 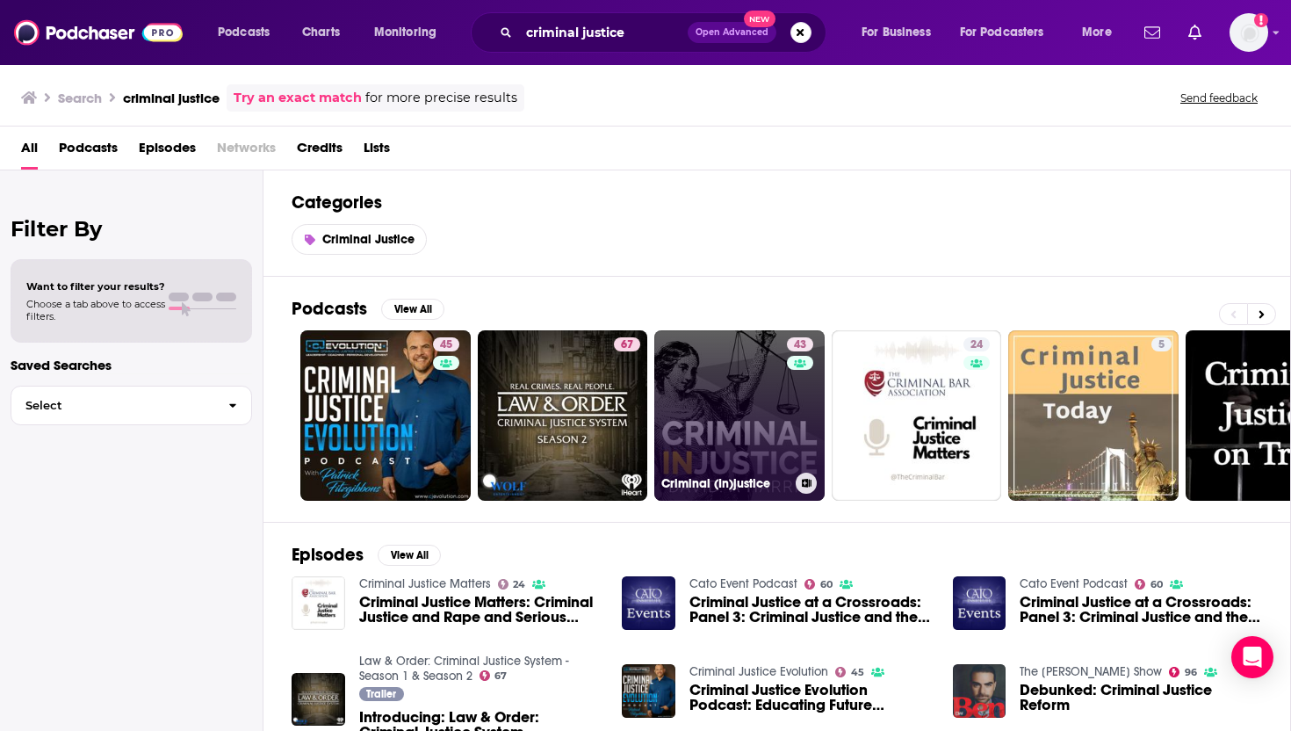 I want to click on a: Show notifications dropdown, so click(x=1153, y=33).